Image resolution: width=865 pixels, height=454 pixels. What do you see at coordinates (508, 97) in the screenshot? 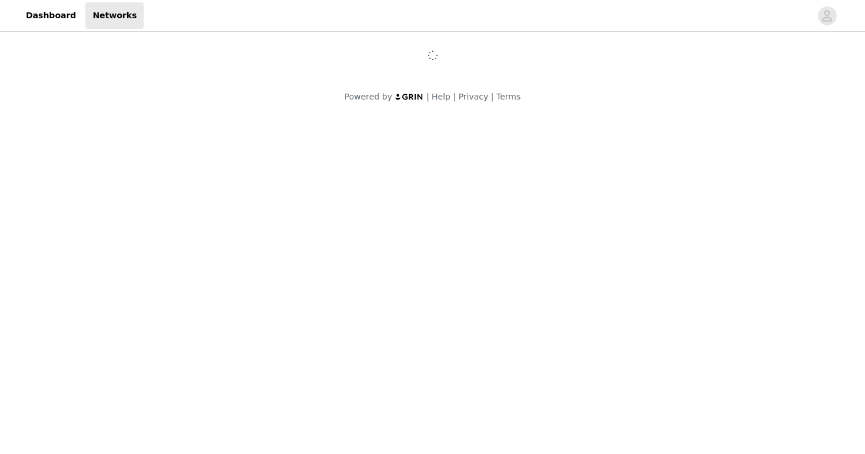
I see `a: Terms` at bounding box center [508, 97].